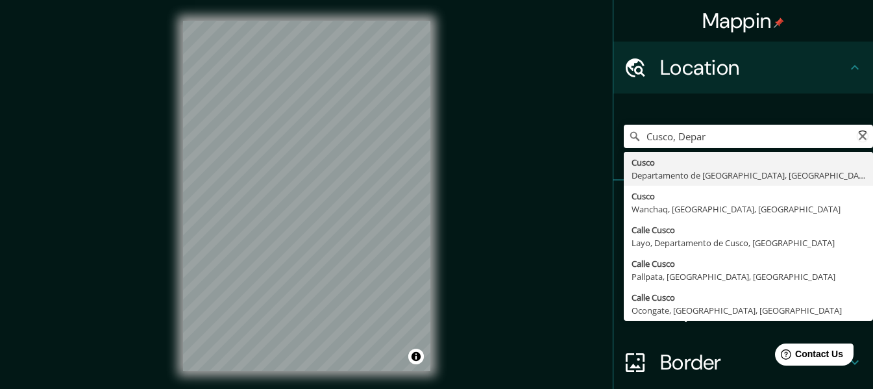 This screenshot has width=873, height=389. Describe the element at coordinates (743, 206) in the screenshot. I see `div: Pins` at that location.